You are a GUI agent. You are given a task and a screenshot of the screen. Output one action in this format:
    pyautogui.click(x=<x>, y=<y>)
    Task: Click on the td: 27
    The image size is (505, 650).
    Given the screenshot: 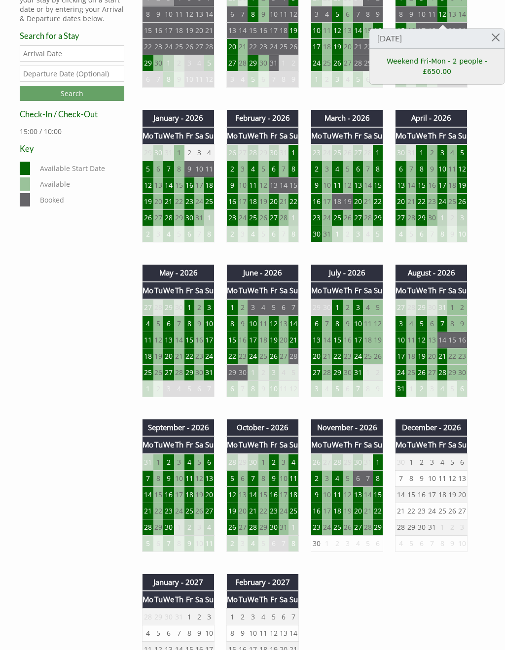 What is the action you would take?
    pyautogui.click(x=274, y=218)
    